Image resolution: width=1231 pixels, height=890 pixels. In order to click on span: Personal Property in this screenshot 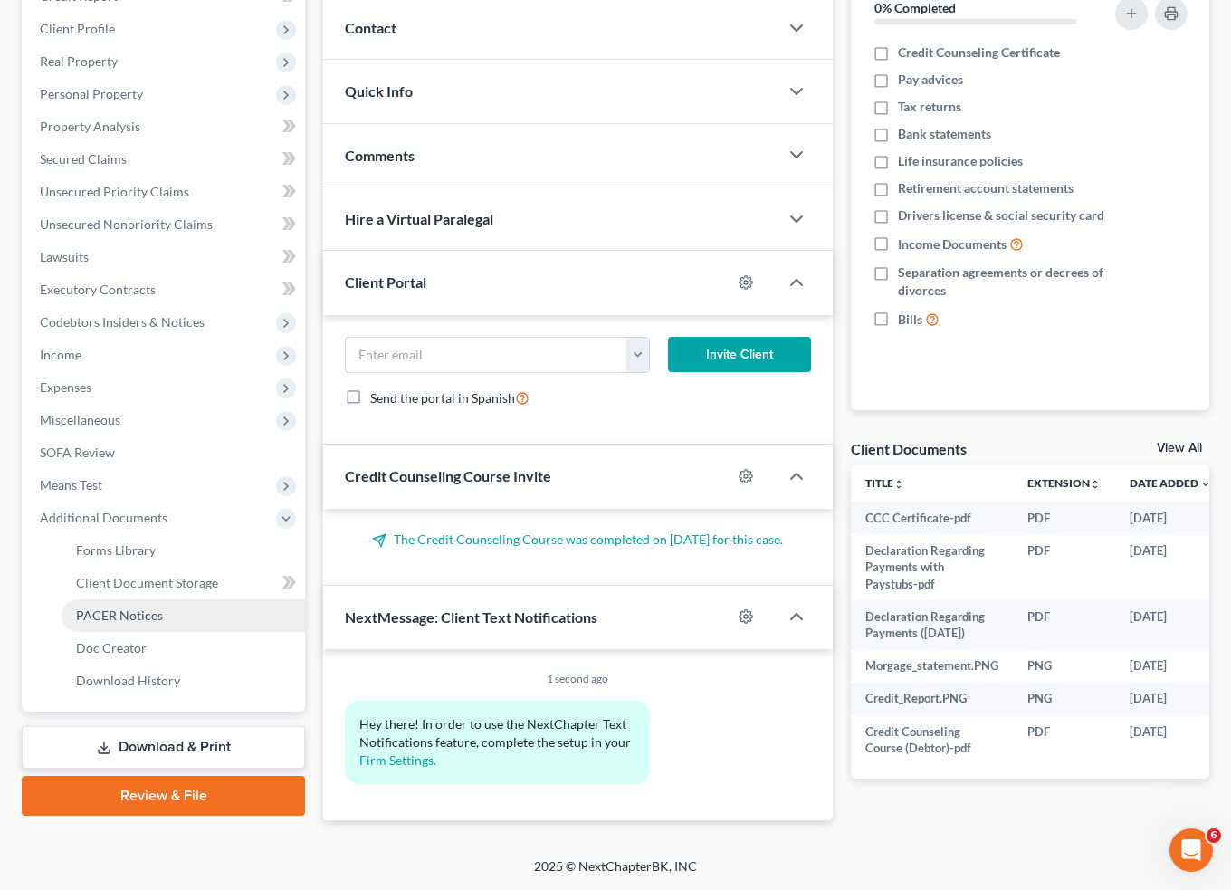, I will do `click(91, 93)`.